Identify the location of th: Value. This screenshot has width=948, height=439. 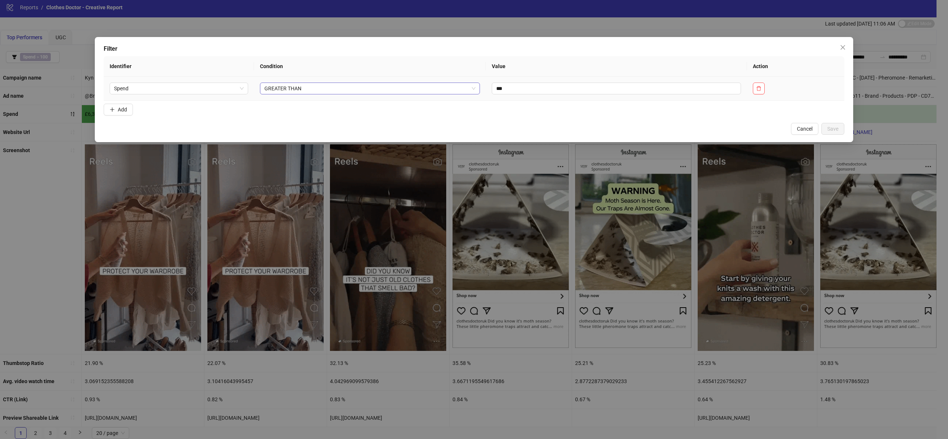
(616, 66).